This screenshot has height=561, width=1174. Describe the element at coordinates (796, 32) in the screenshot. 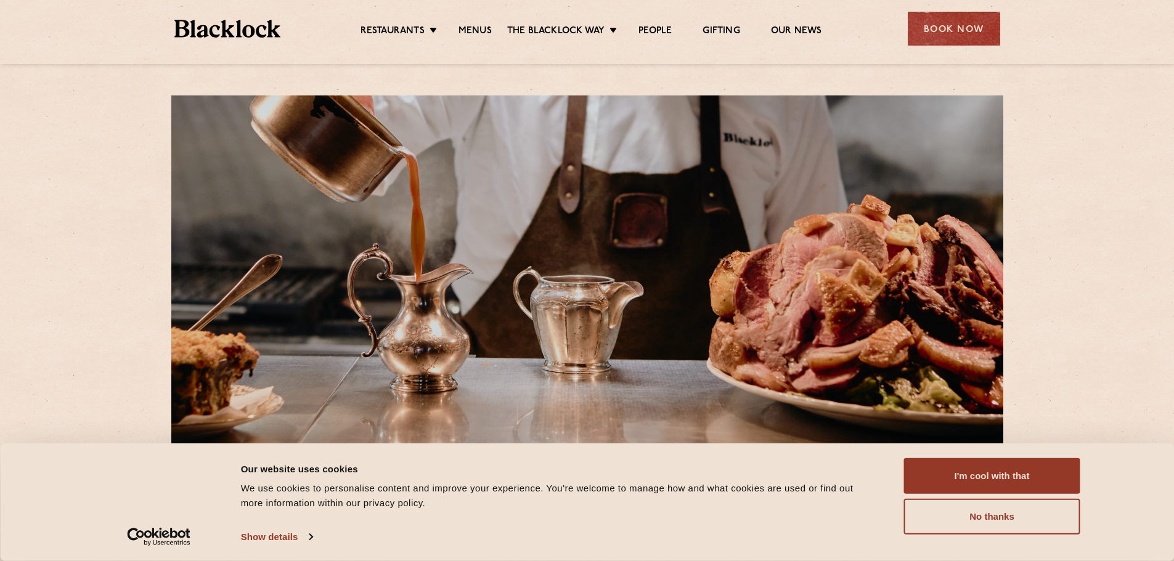

I see `a: Our News` at that location.